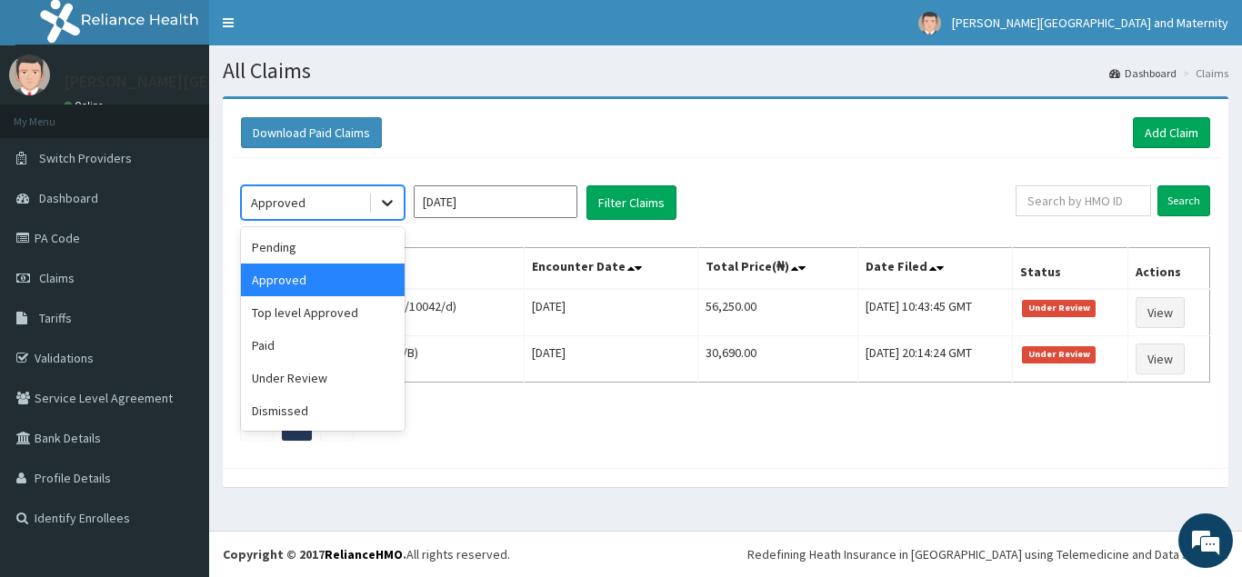 Image resolution: width=1242 pixels, height=577 pixels. I want to click on span: We're online!, so click(178, 265).